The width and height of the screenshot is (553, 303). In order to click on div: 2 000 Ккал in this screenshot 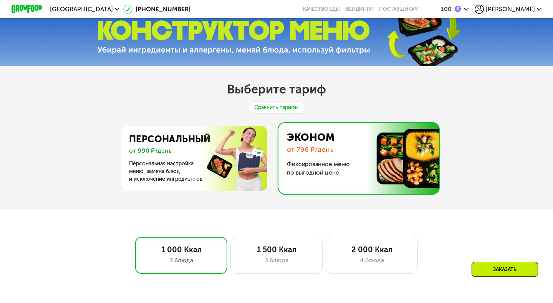, I will do `click(372, 249)`.